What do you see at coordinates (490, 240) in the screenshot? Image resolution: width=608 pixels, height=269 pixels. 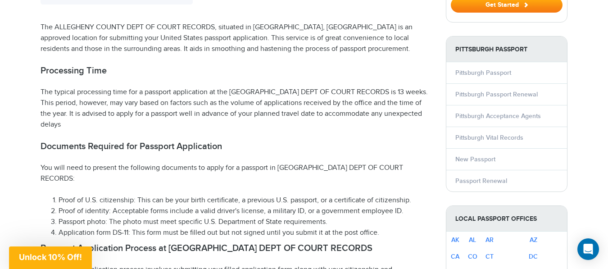 I see `a: AR` at bounding box center [490, 240].